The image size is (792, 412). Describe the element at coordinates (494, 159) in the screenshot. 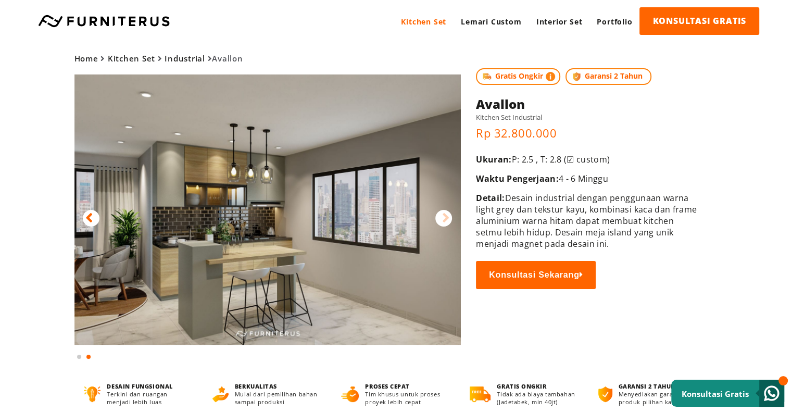

I see `span: Ukuran:` at that location.